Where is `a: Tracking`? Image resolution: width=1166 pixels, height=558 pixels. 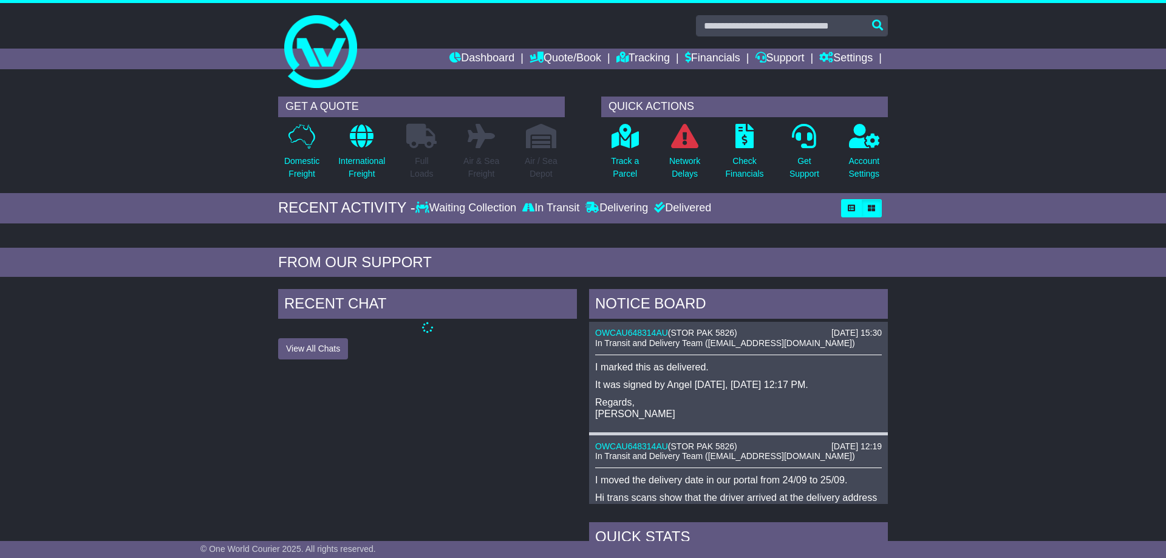
a: Tracking is located at coordinates (643, 59).